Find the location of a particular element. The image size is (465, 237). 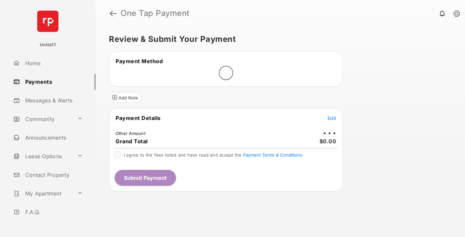

a: My Apartment is located at coordinates (43, 193).